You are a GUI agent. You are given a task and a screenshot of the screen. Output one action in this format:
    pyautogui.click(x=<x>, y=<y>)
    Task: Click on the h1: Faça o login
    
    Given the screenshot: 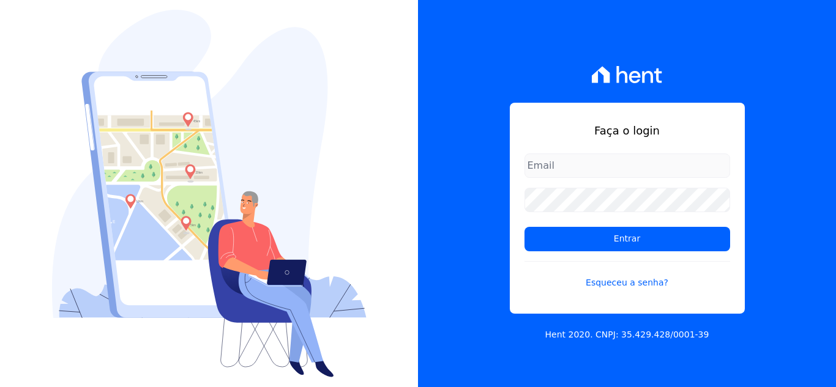 What is the action you would take?
    pyautogui.click(x=627, y=130)
    